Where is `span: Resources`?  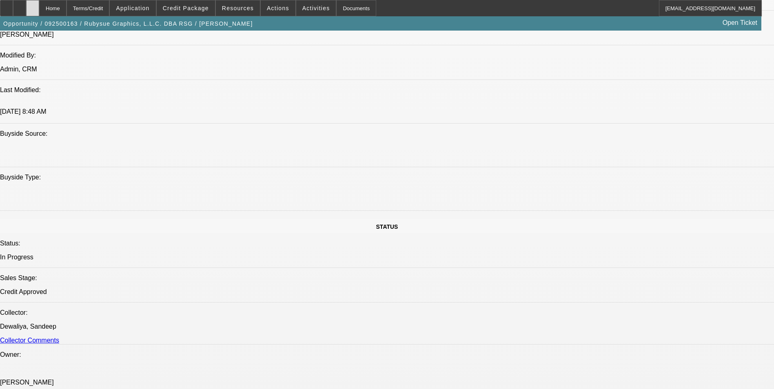 span: Resources is located at coordinates (238, 8).